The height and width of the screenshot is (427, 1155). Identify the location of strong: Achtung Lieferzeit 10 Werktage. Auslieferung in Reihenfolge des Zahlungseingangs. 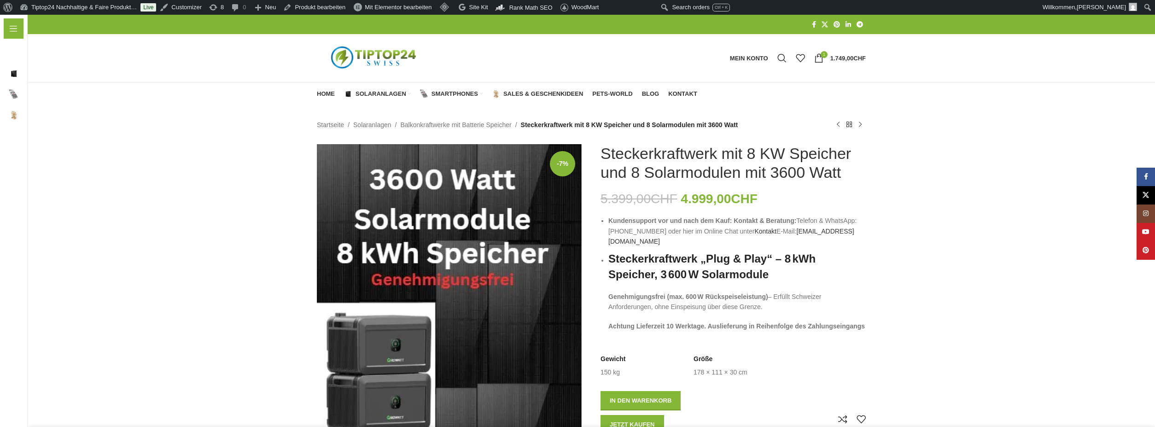
(737, 326).